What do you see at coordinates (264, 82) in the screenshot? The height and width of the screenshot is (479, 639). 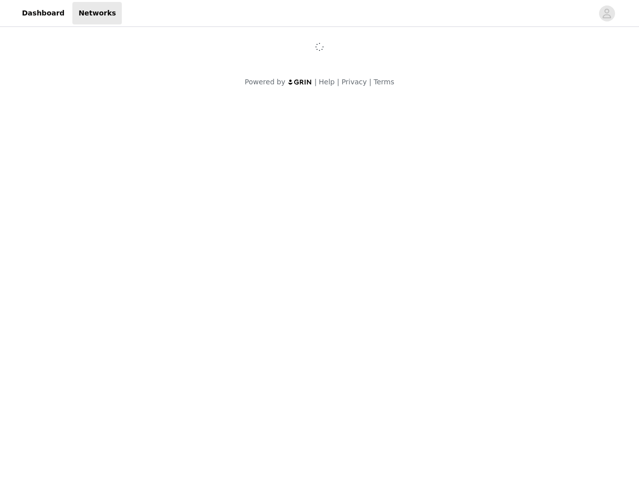 I see `span: Powered by` at bounding box center [264, 82].